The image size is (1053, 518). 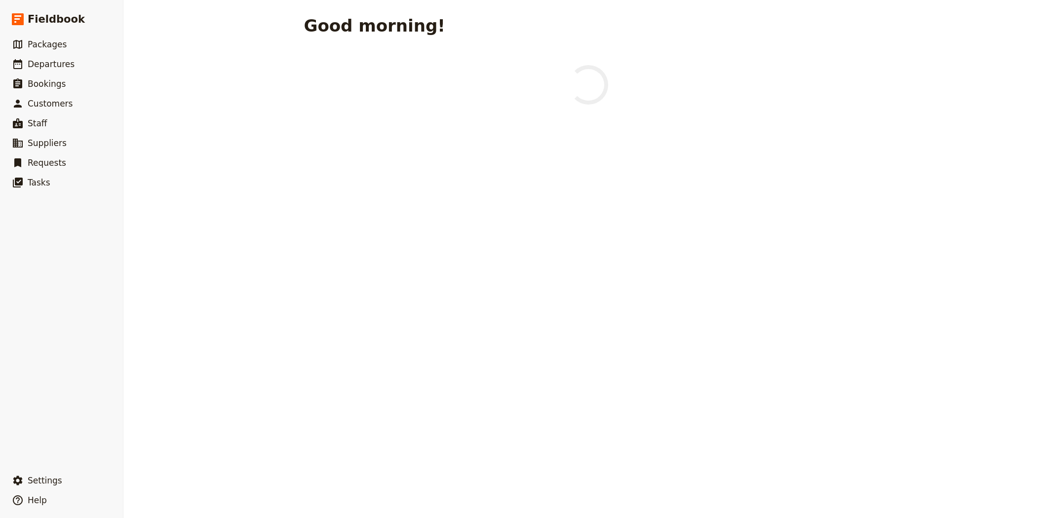 What do you see at coordinates (50, 104) in the screenshot?
I see `span: Customers` at bounding box center [50, 104].